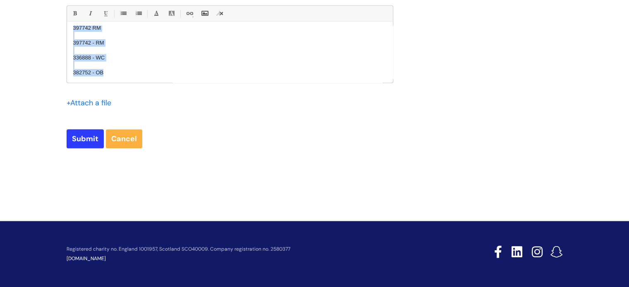  I want to click on a: Underline(Ctrl-U), so click(105, 13).